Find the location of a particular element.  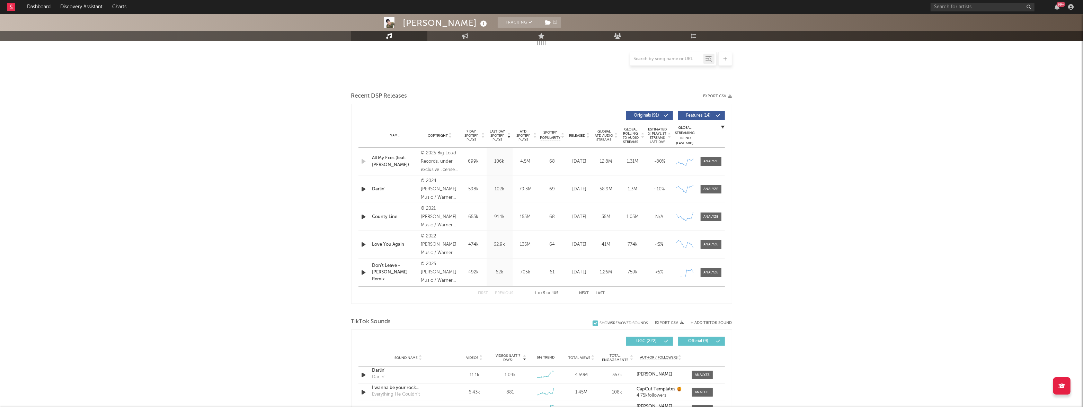

div: 135M is located at coordinates (526, 245).